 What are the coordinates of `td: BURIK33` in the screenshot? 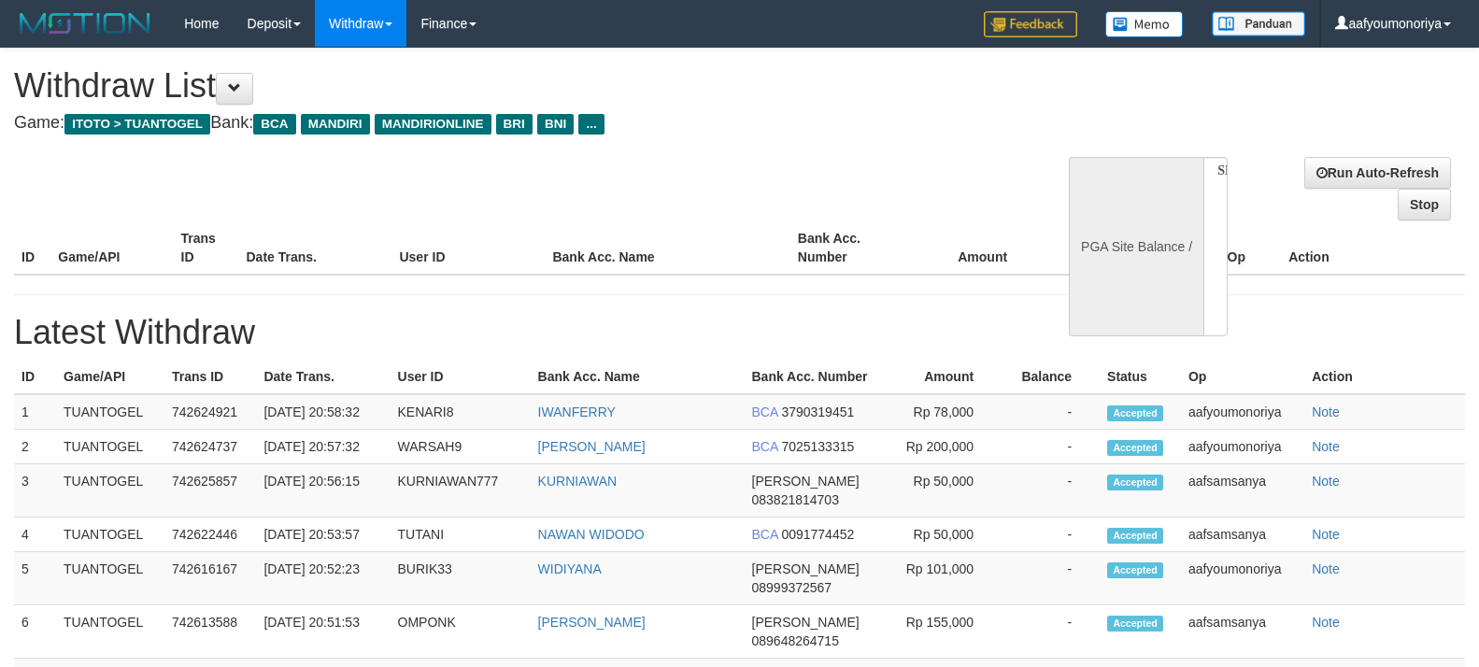 It's located at (461, 578).